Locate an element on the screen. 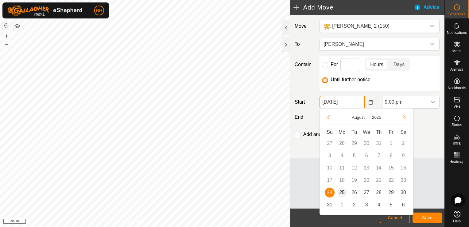  td: 10 is located at coordinates (330, 168).